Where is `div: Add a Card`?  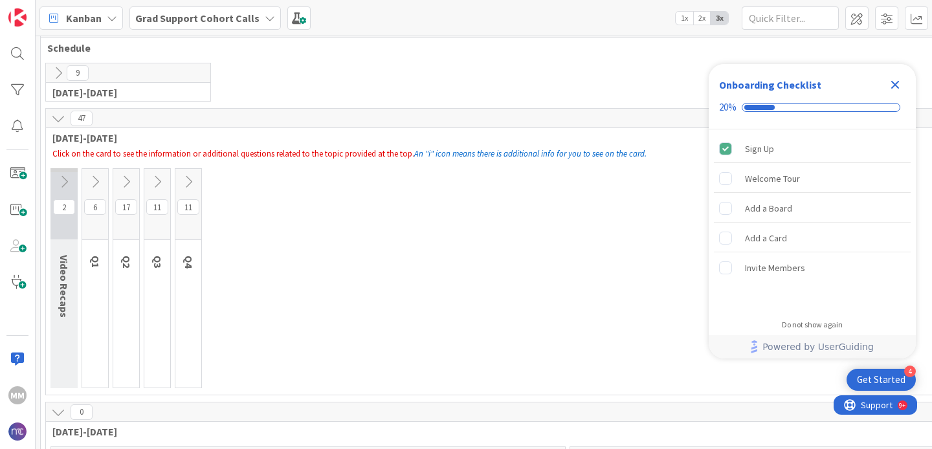 div: Add a Card is located at coordinates (765, 238).